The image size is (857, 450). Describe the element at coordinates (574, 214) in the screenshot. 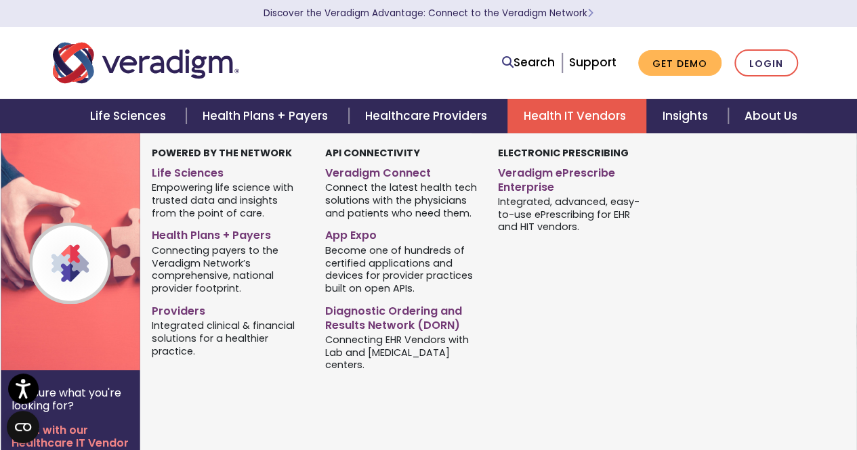

I see `span: Integrated, advanced, easy-to-use ePrescribing for EHR and HIT vendors.` at that location.